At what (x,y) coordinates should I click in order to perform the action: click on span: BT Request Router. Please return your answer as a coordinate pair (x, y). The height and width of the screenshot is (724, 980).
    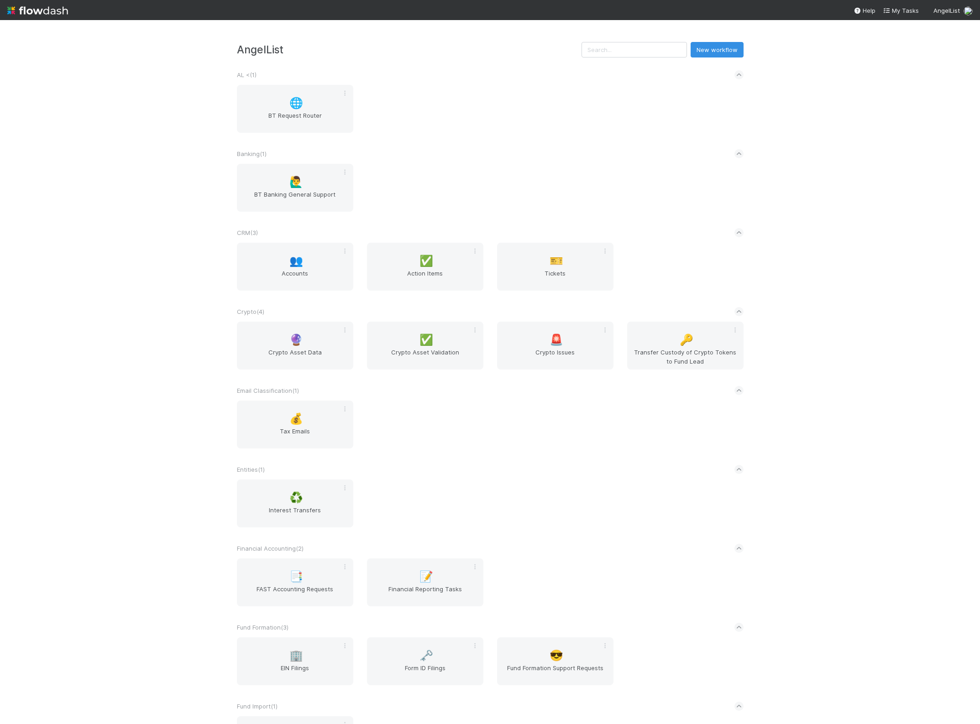
    Looking at the image, I should click on (295, 120).